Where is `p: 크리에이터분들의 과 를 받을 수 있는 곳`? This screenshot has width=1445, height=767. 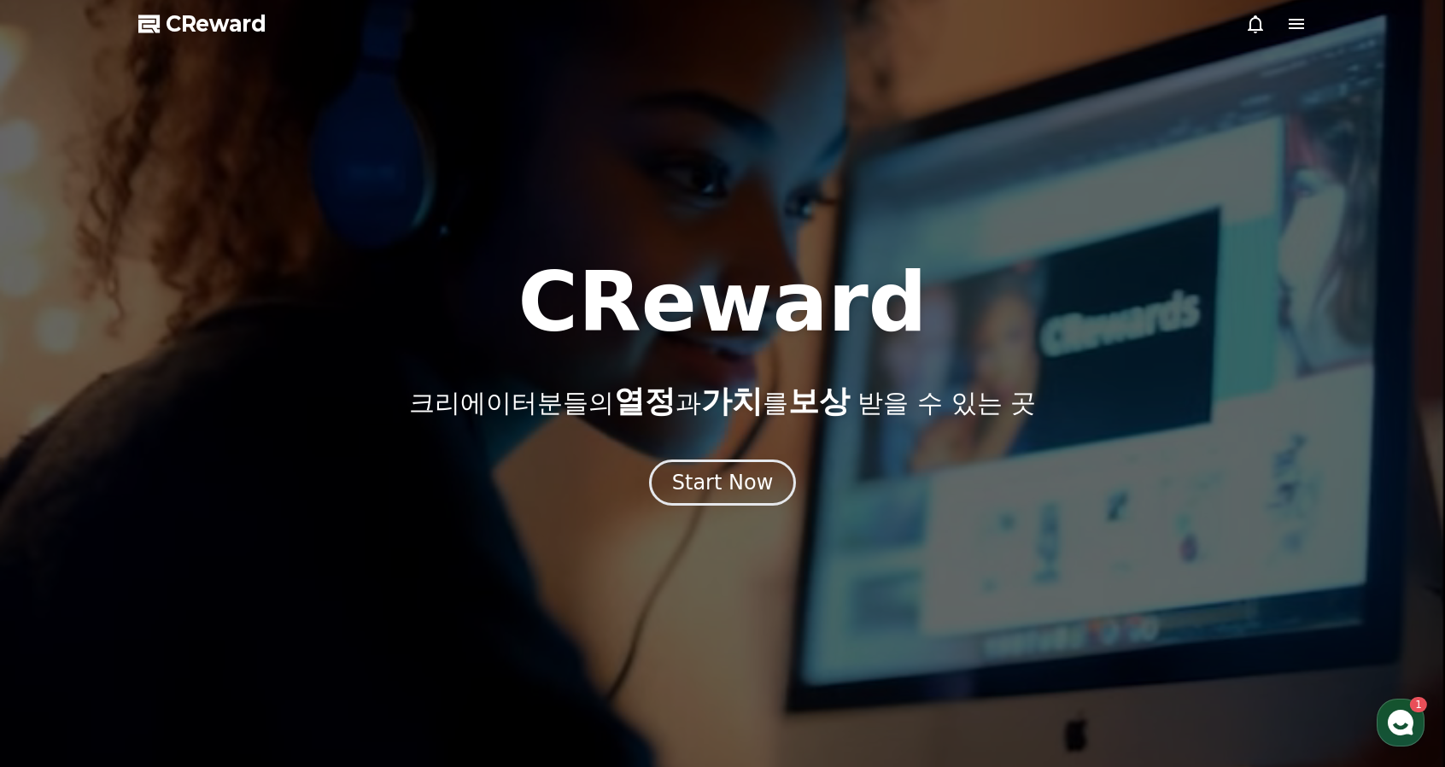
p: 크리에이터분들의 과 를 받을 수 있는 곳 is located at coordinates (722, 401).